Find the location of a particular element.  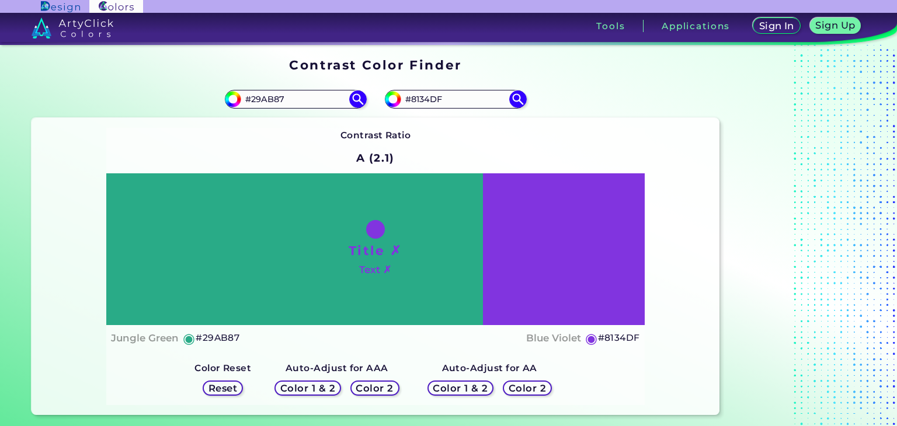

h5: #8134DF is located at coordinates (619, 338).